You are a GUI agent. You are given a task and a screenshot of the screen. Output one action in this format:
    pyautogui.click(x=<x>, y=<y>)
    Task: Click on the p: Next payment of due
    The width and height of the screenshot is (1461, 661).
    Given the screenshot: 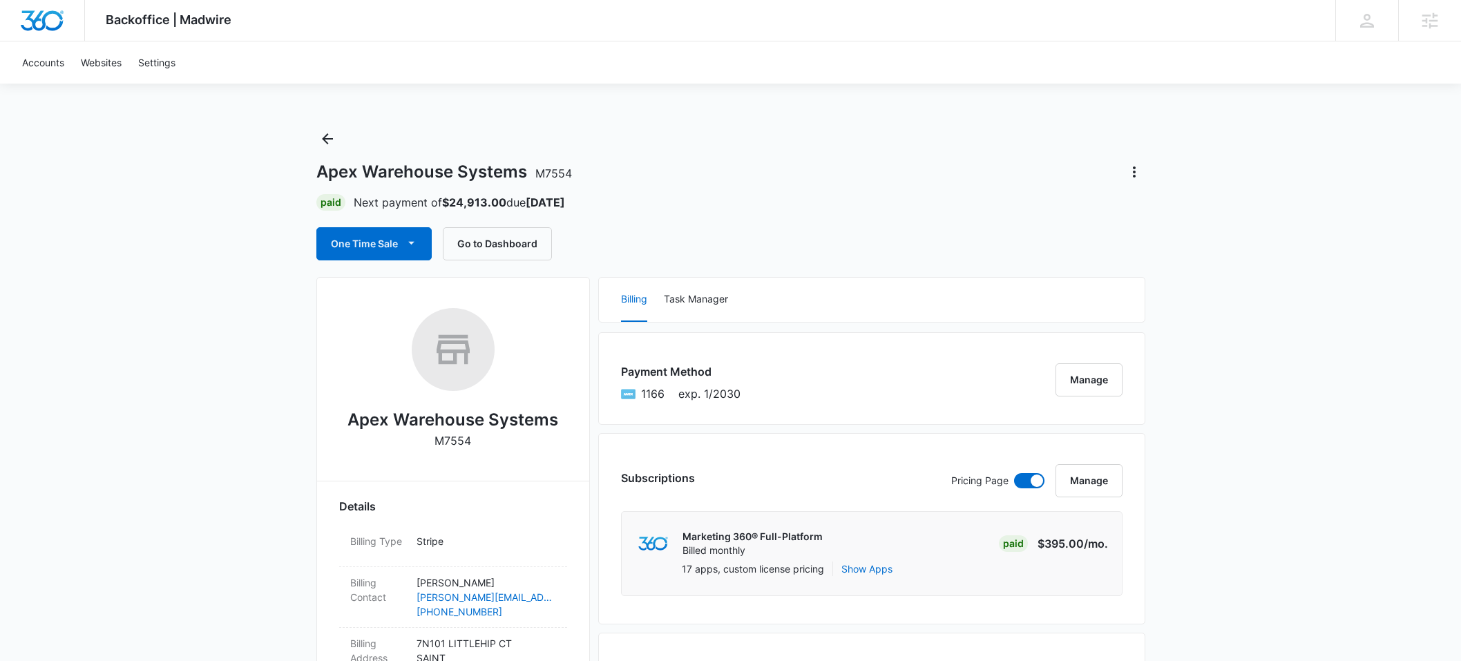 What is the action you would take?
    pyautogui.click(x=459, y=202)
    